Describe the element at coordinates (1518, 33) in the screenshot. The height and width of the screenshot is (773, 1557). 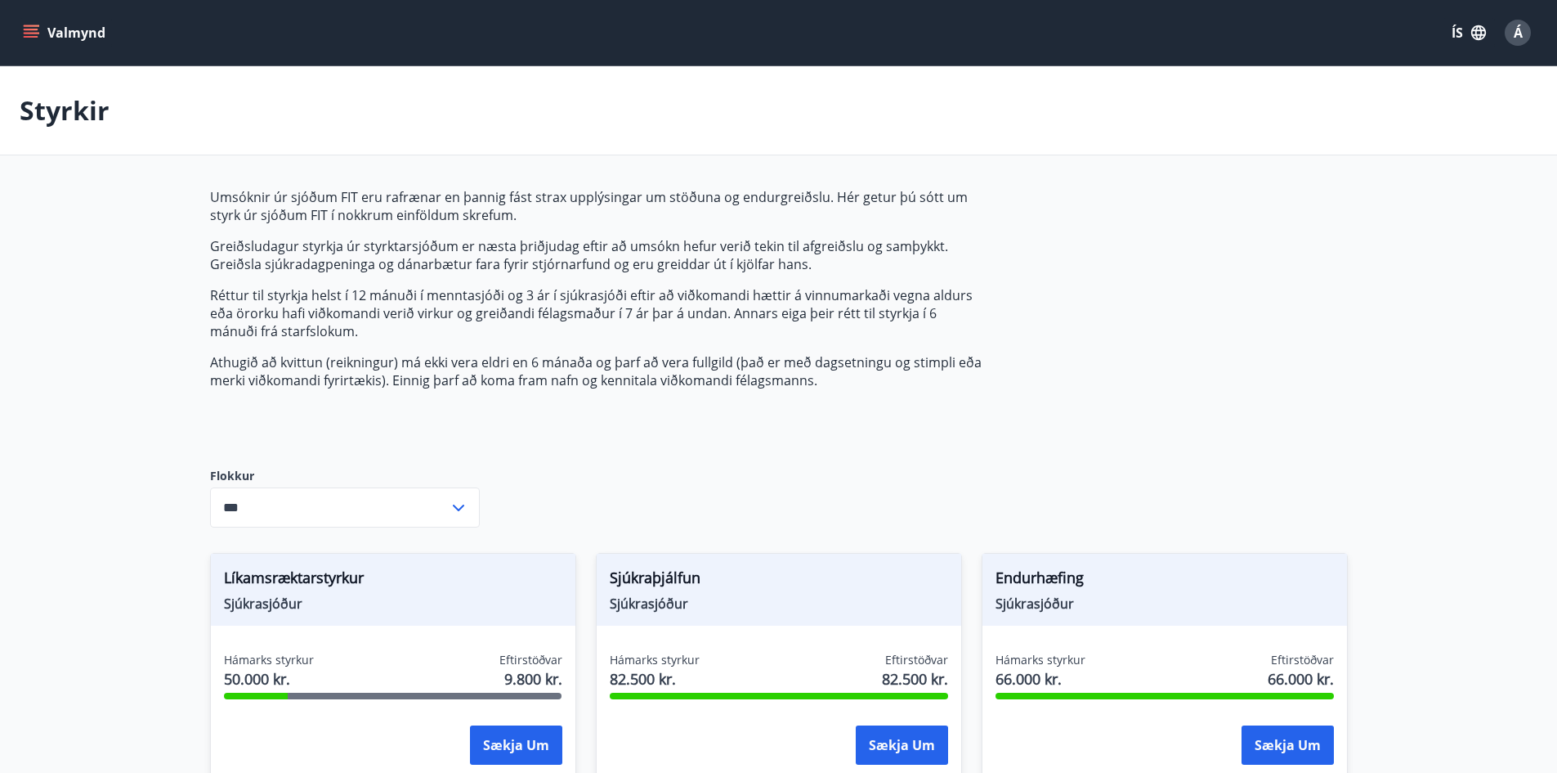
I see `span: Á` at that location.